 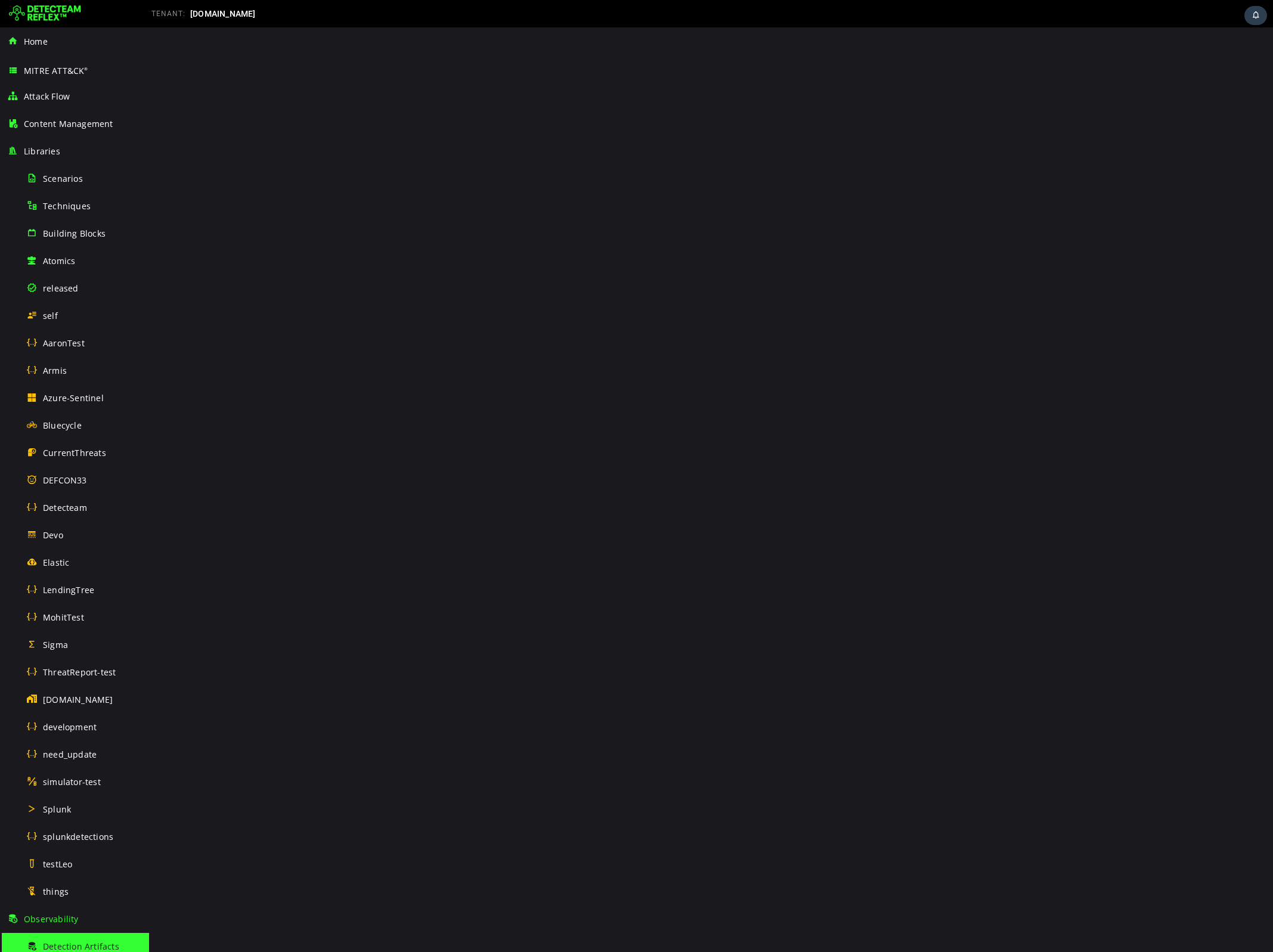 What do you see at coordinates (42, 151) in the screenshot?
I see `span: Libraries` at bounding box center [42, 151].